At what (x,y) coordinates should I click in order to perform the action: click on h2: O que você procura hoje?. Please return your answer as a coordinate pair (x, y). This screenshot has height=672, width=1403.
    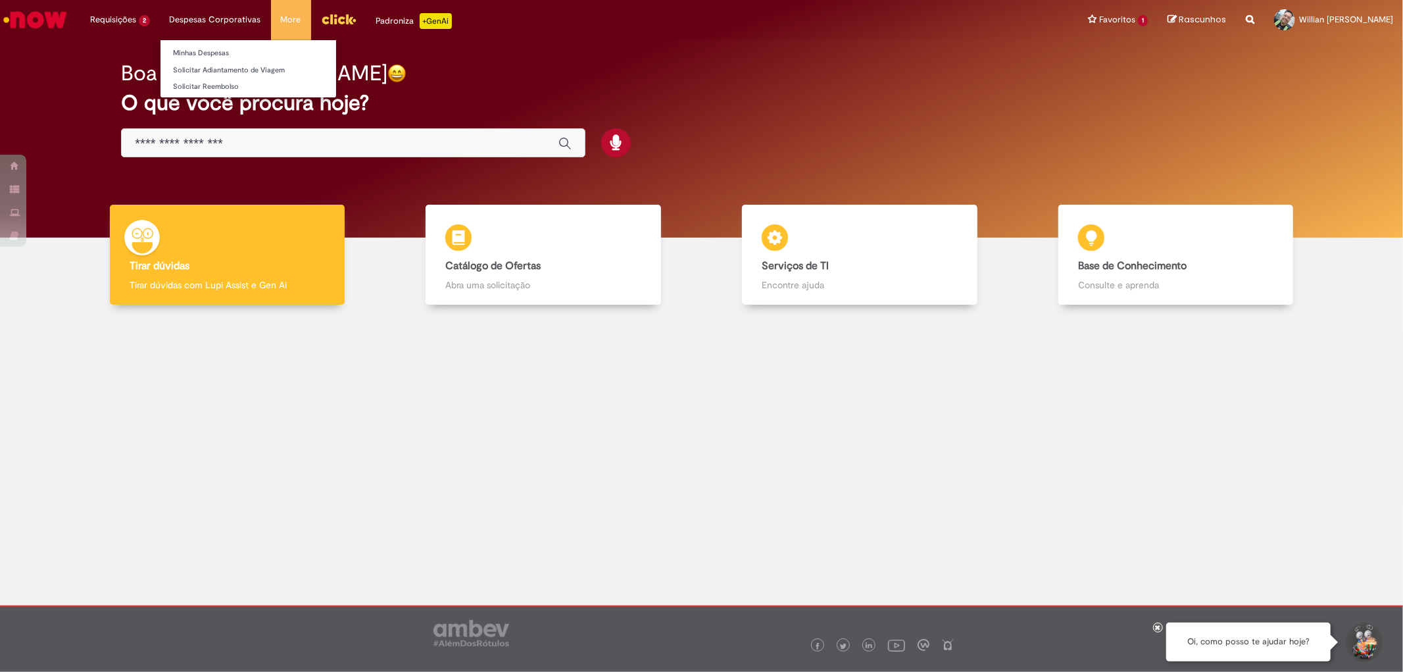
    Looking at the image, I should click on (701, 103).